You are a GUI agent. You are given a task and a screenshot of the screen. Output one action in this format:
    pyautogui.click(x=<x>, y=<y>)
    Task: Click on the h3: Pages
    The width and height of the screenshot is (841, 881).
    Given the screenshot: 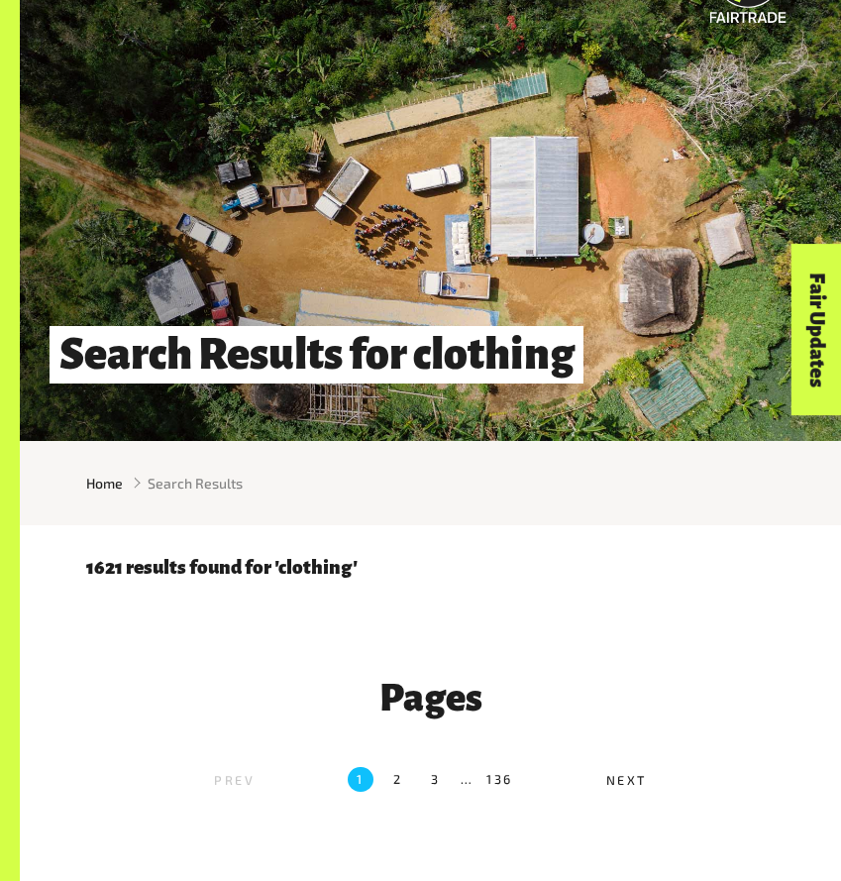 What is the action you would take?
    pyautogui.click(x=431, y=699)
    